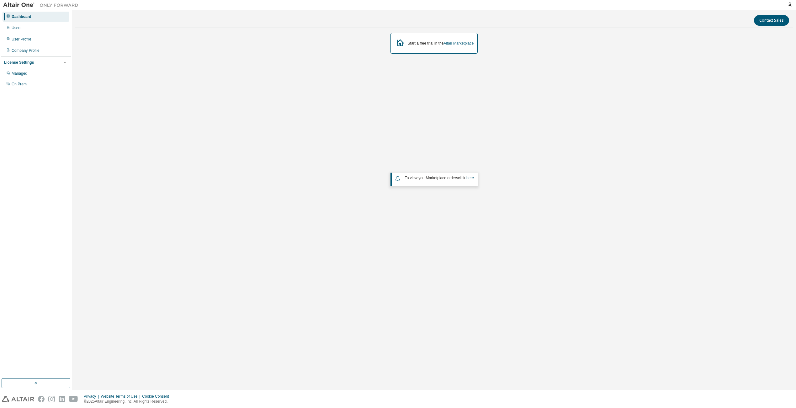 The image size is (796, 408). I want to click on a: Altair Marketplace, so click(459, 43).